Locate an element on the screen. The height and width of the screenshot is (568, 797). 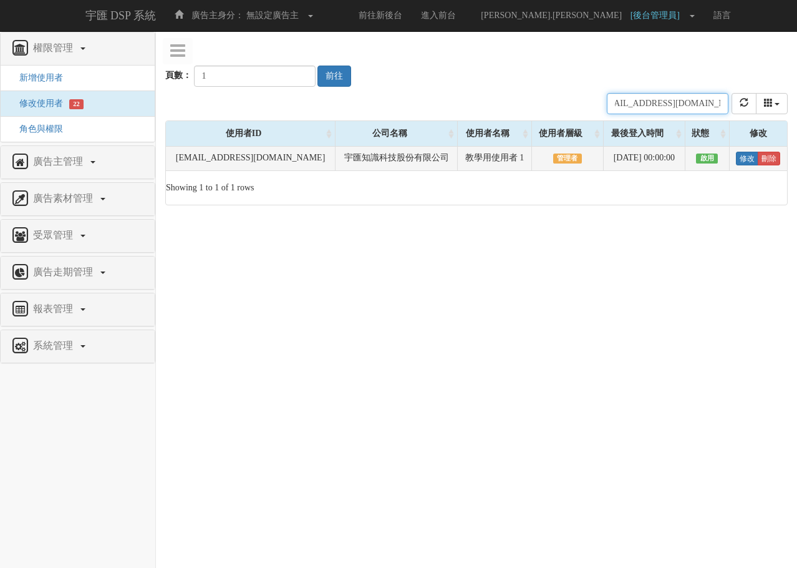
div: 使用者層級 is located at coordinates (568, 133).